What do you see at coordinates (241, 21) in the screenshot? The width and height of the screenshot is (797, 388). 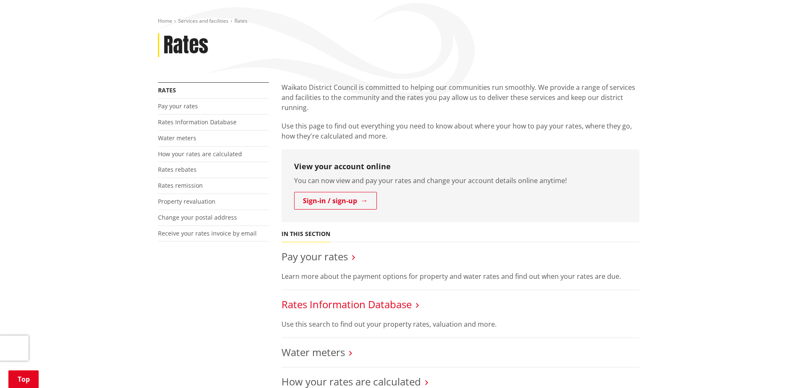 I see `span: Rates` at bounding box center [241, 21].